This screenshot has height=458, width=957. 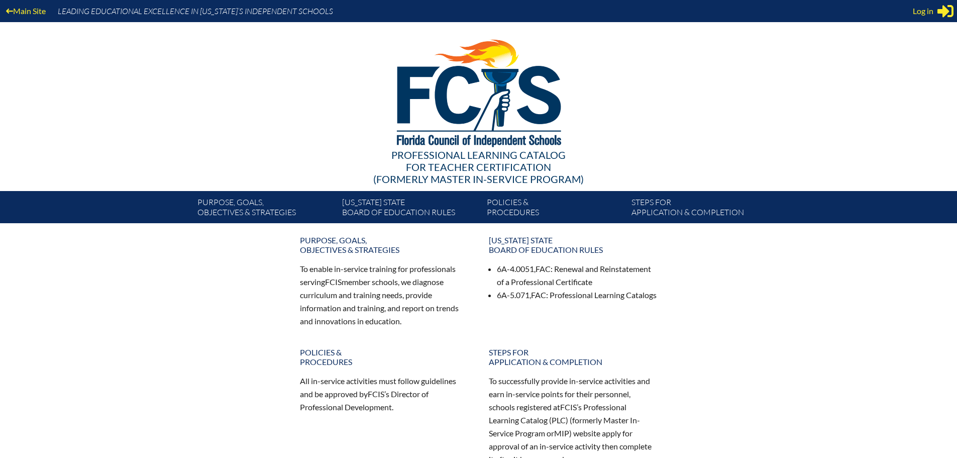 I want to click on span: MIP, so click(x=562, y=433).